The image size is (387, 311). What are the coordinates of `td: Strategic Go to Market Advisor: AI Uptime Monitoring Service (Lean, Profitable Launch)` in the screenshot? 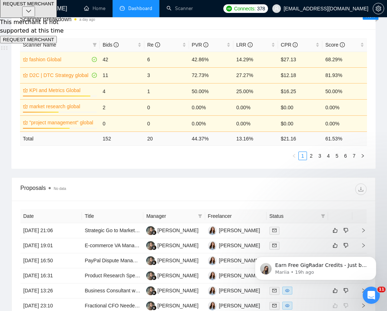 It's located at (113, 230).